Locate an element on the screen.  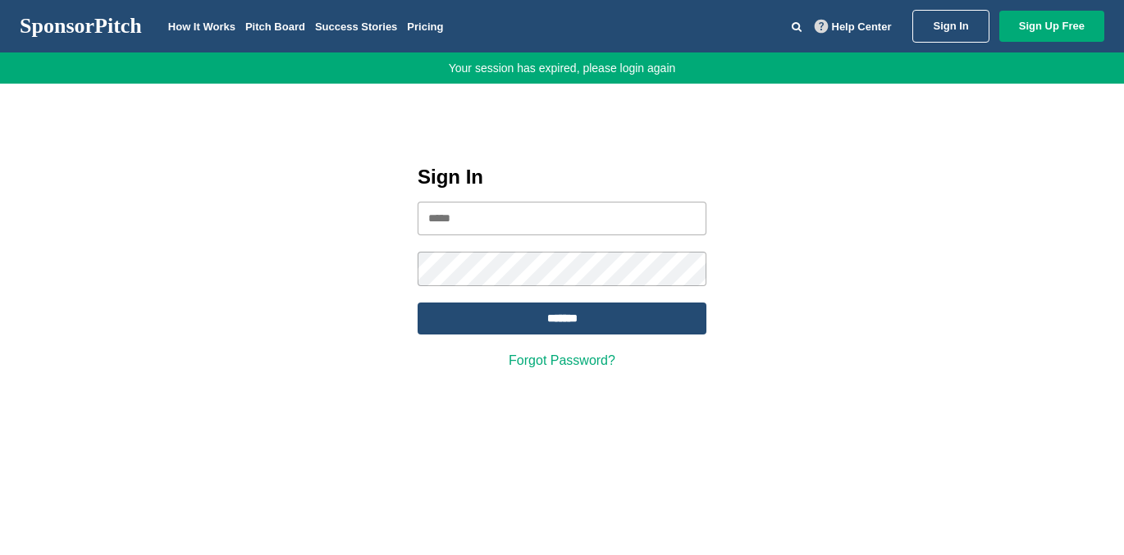
a: Forgot Password? is located at coordinates (562, 360).